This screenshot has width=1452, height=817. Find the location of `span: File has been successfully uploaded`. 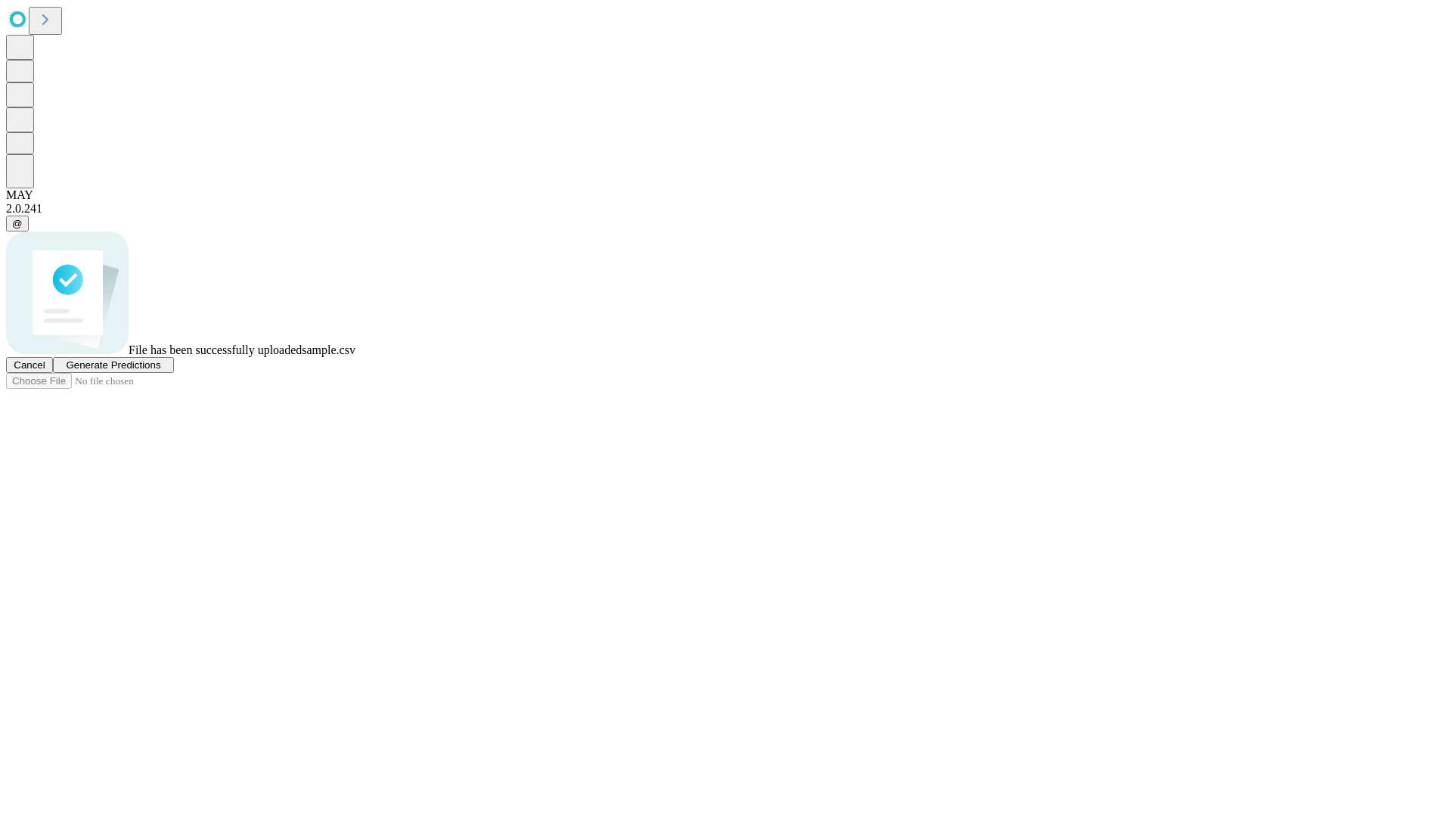

span: File has been successfully uploaded is located at coordinates (215, 349).